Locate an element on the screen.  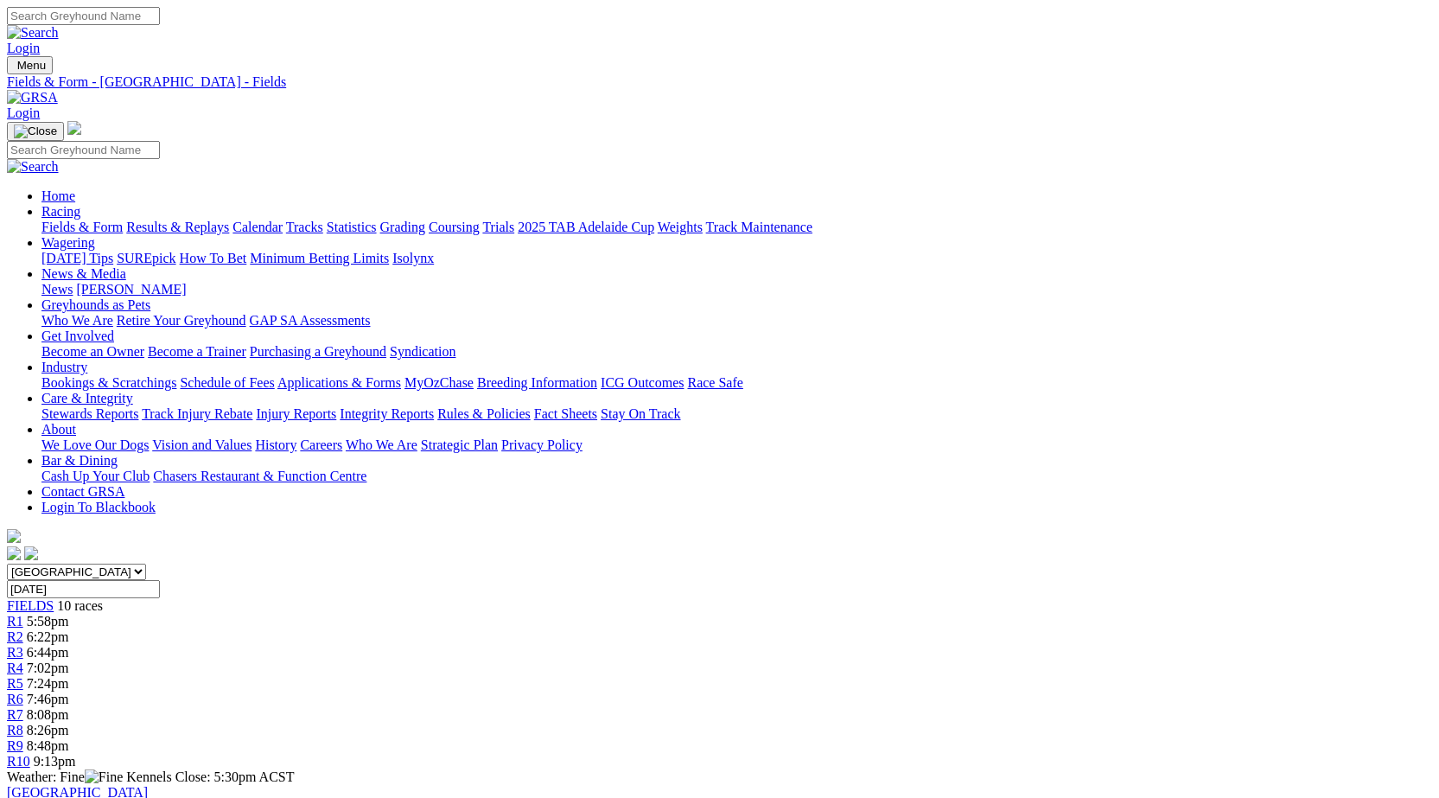
div: Racing is located at coordinates (736, 227).